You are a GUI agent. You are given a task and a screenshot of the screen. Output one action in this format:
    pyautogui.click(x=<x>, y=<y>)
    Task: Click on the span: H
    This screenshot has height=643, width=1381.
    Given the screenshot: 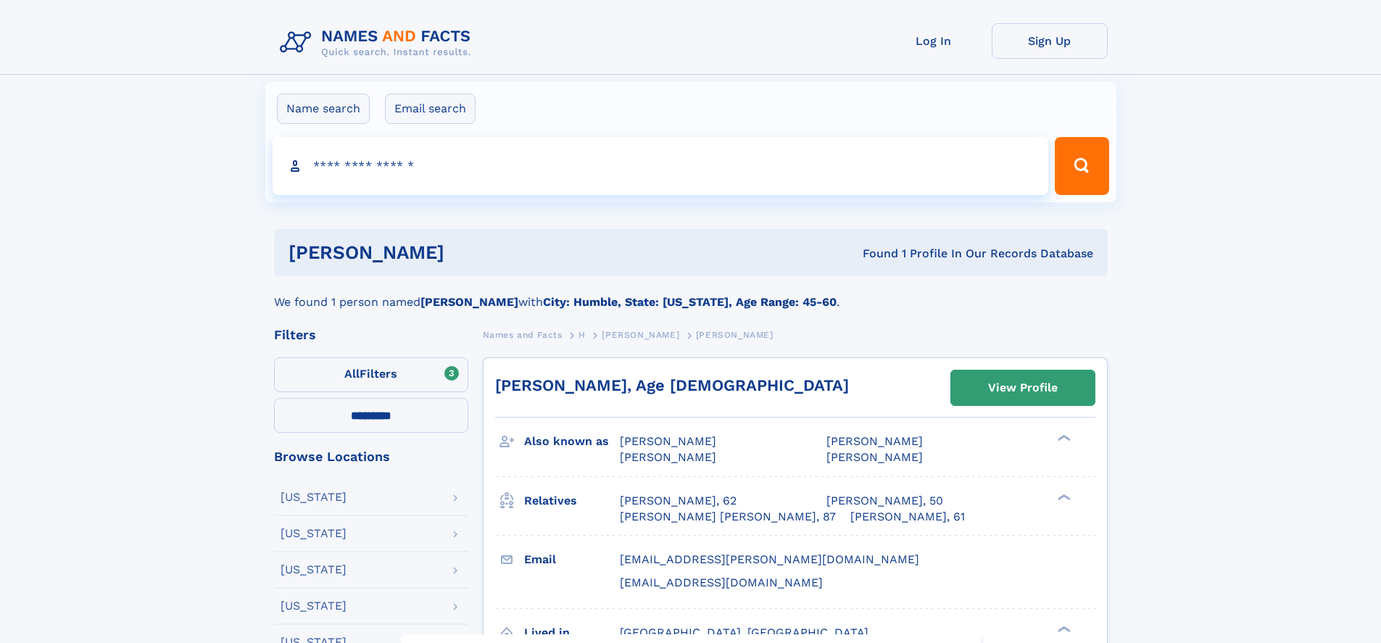 What is the action you would take?
    pyautogui.click(x=582, y=335)
    